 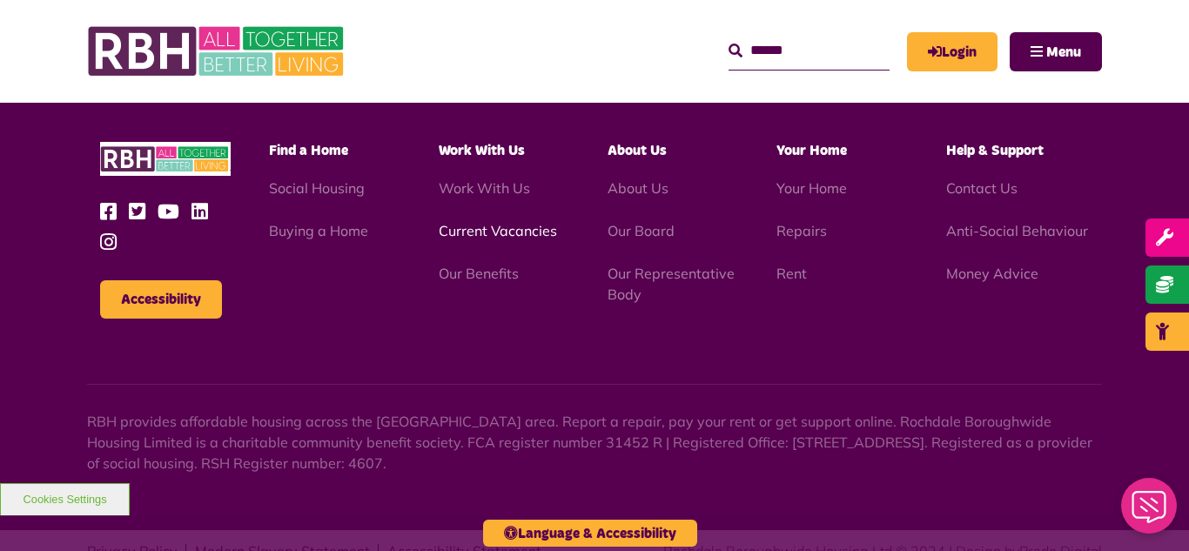 I want to click on button: Language & Accessibility, so click(x=590, y=533).